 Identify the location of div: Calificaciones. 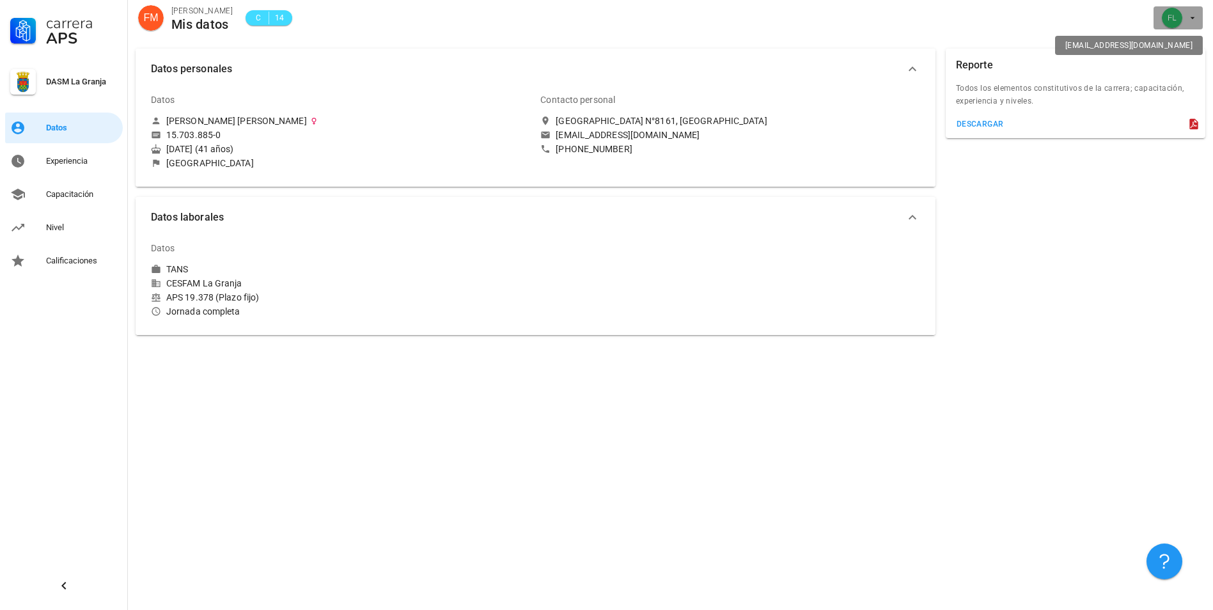
(82, 261).